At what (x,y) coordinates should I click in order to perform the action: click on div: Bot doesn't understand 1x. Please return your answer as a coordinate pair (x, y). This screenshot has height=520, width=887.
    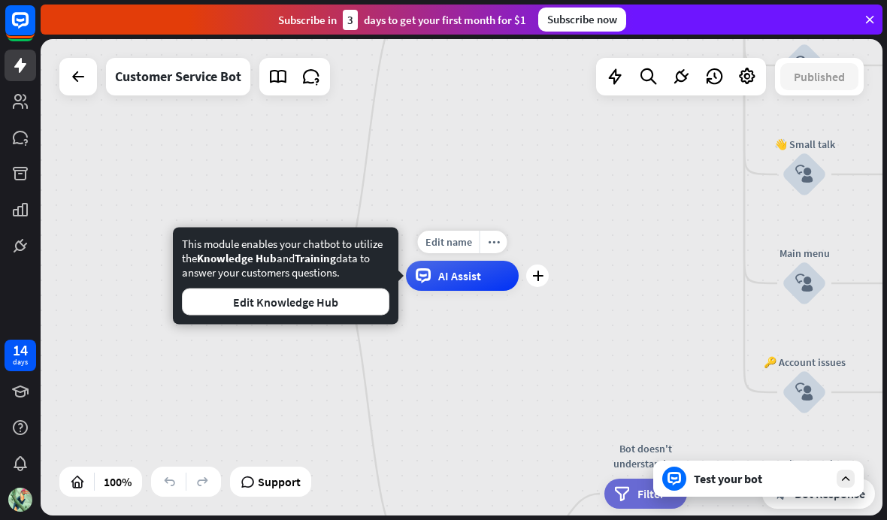
    Looking at the image, I should click on (645, 456).